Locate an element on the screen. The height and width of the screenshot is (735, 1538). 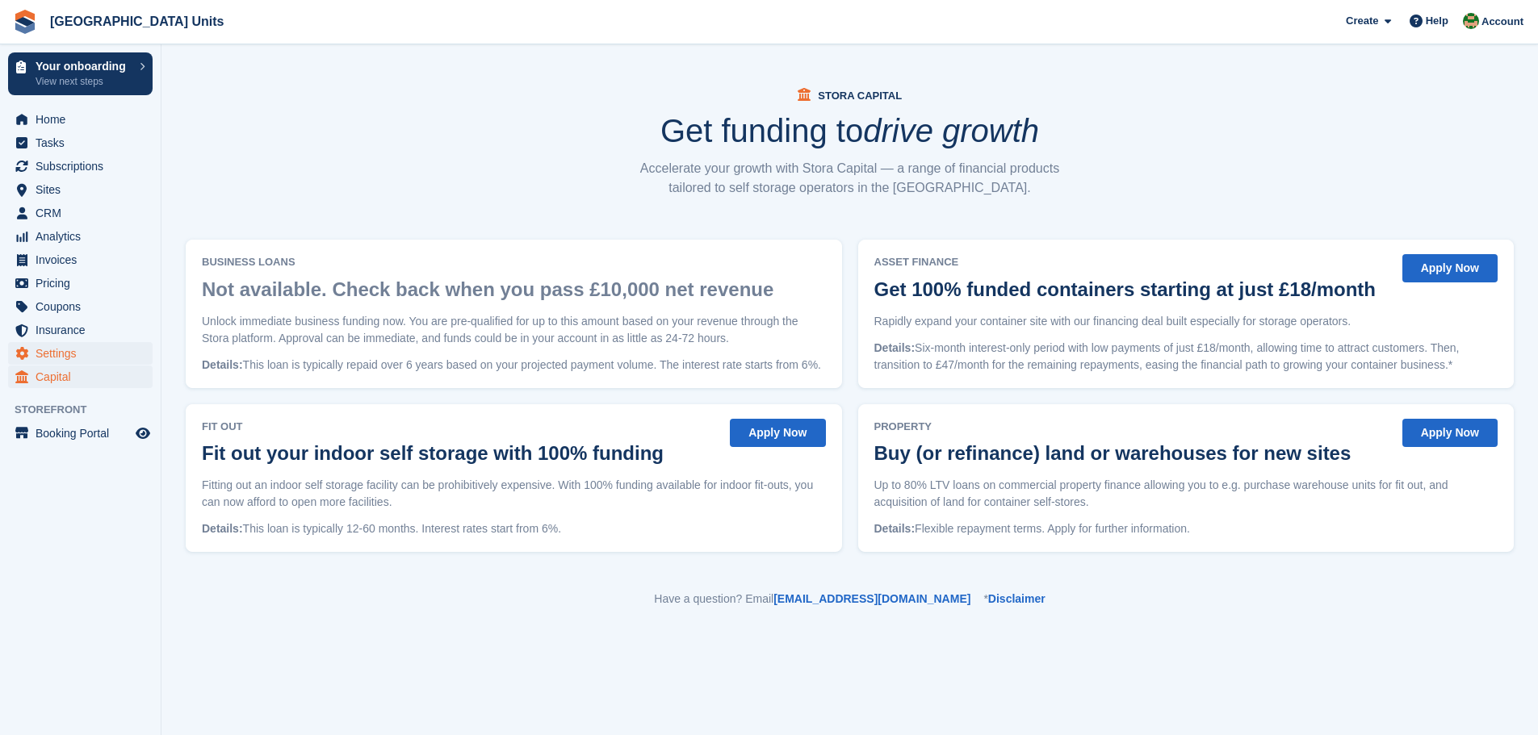
span: Coupons is located at coordinates (84, 307).